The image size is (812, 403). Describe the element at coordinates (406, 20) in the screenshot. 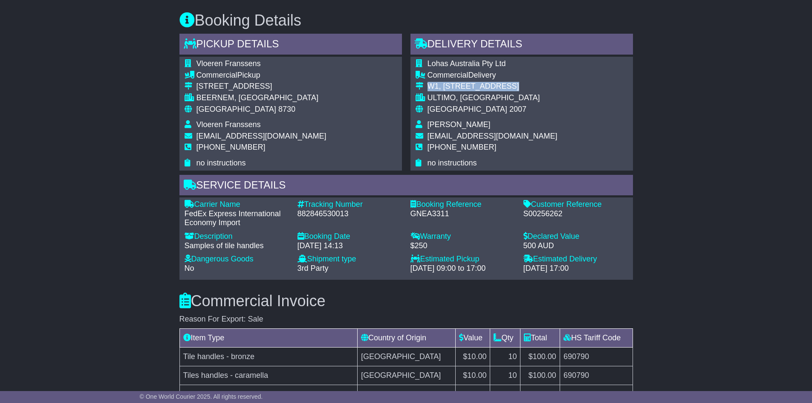

I see `h3: Booking Details` at that location.